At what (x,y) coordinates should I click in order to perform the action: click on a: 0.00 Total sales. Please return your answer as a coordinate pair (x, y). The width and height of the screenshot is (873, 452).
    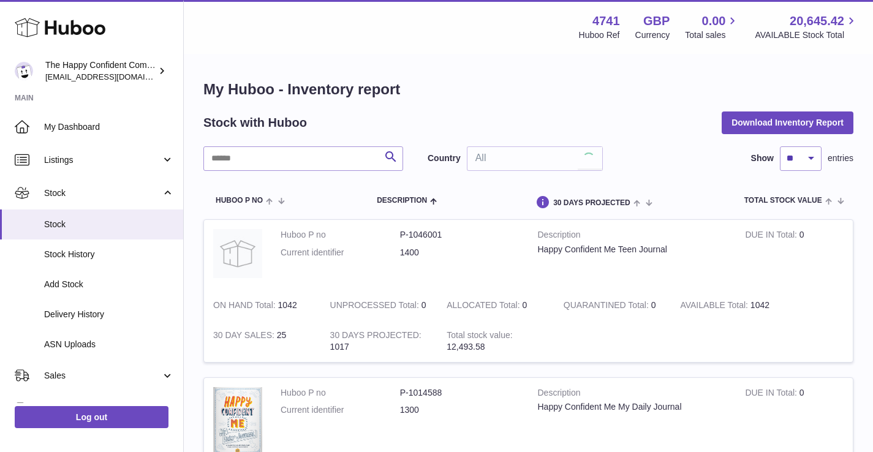
    Looking at the image, I should click on (712, 27).